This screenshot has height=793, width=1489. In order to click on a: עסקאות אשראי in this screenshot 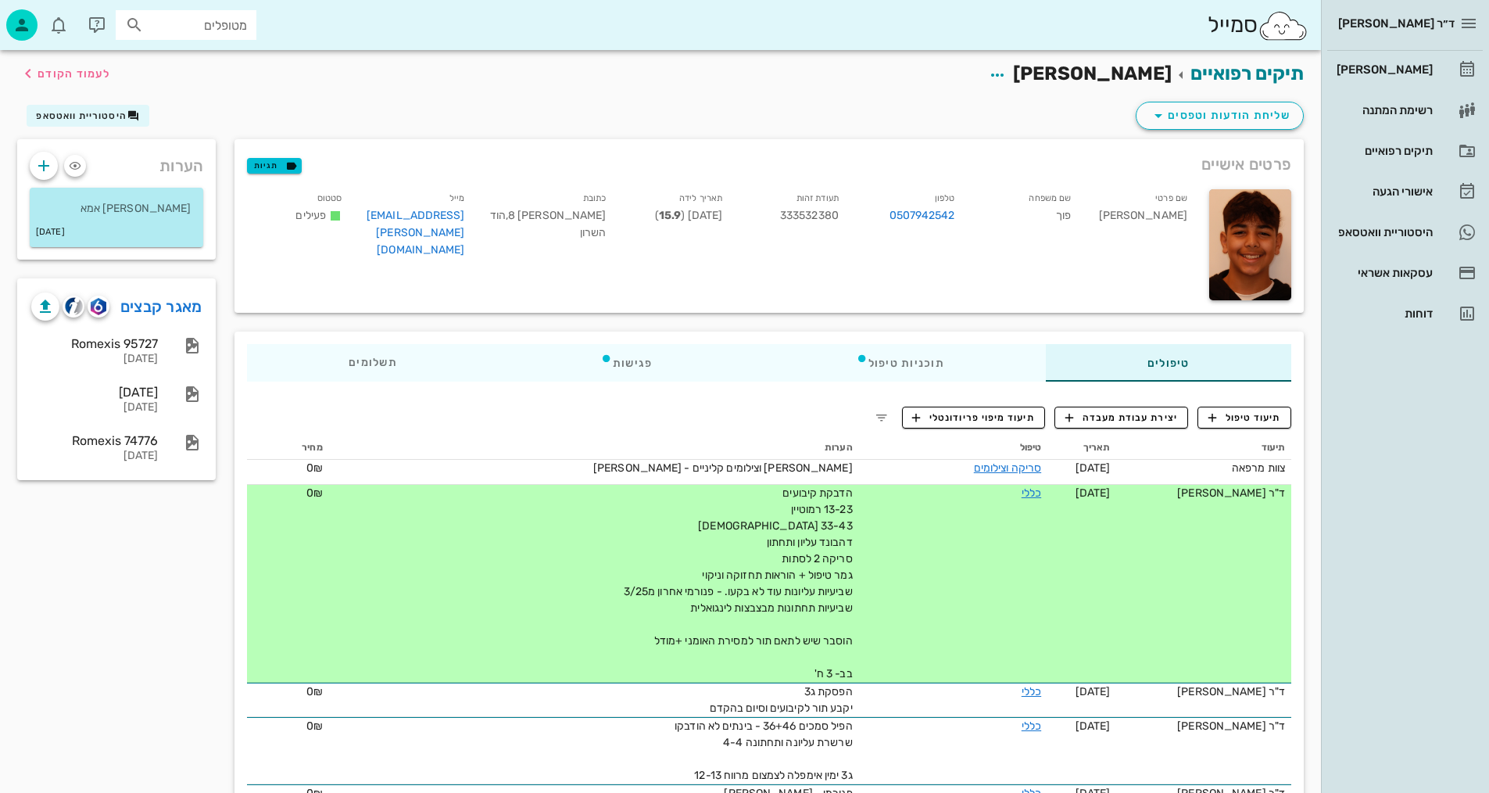, I will do `click(1405, 273)`.